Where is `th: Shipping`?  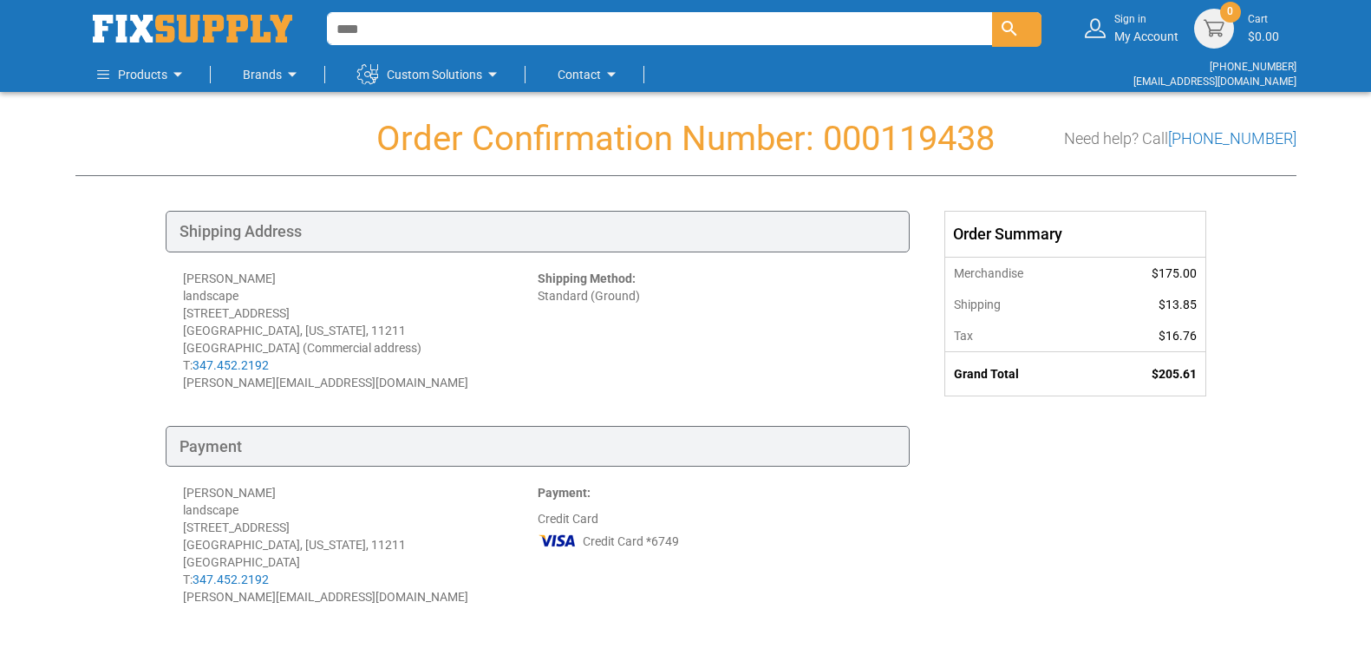 th: Shipping is located at coordinates (1021, 304).